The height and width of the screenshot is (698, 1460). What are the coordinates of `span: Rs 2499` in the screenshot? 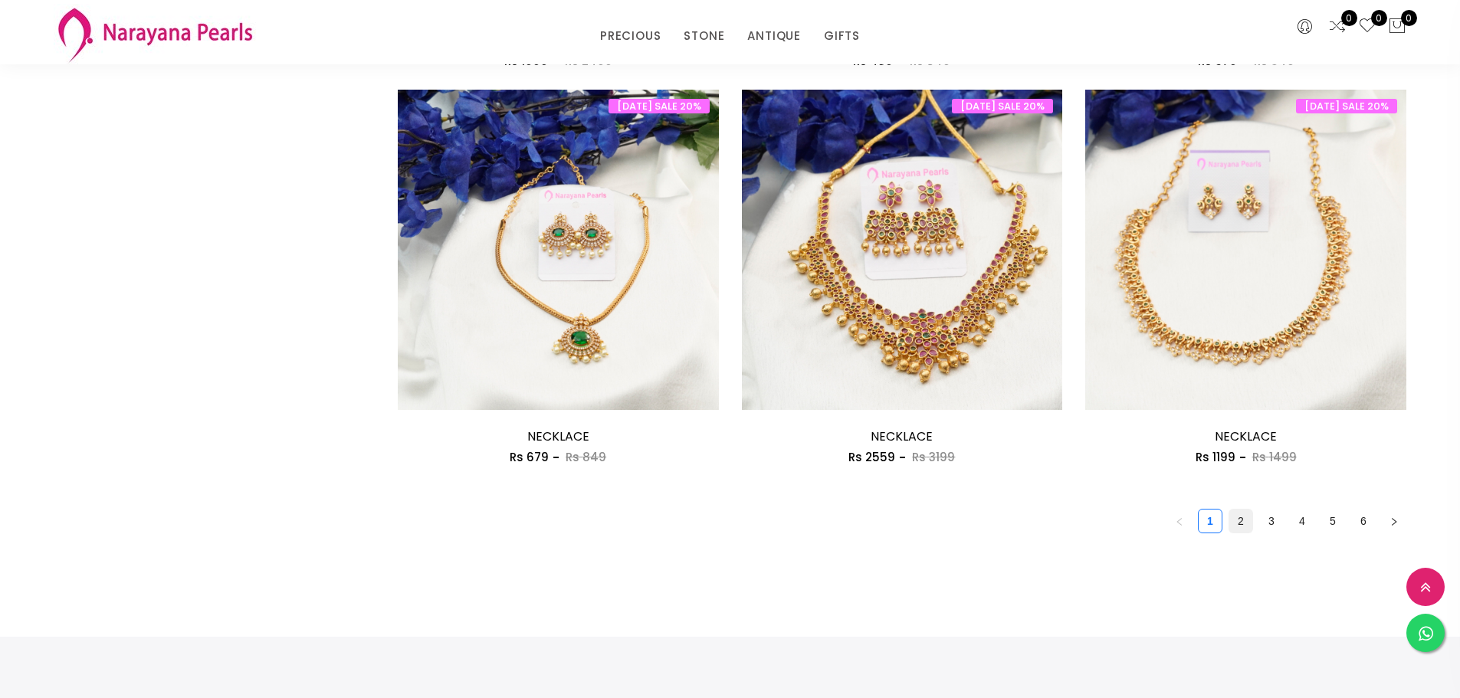 It's located at (588, 61).